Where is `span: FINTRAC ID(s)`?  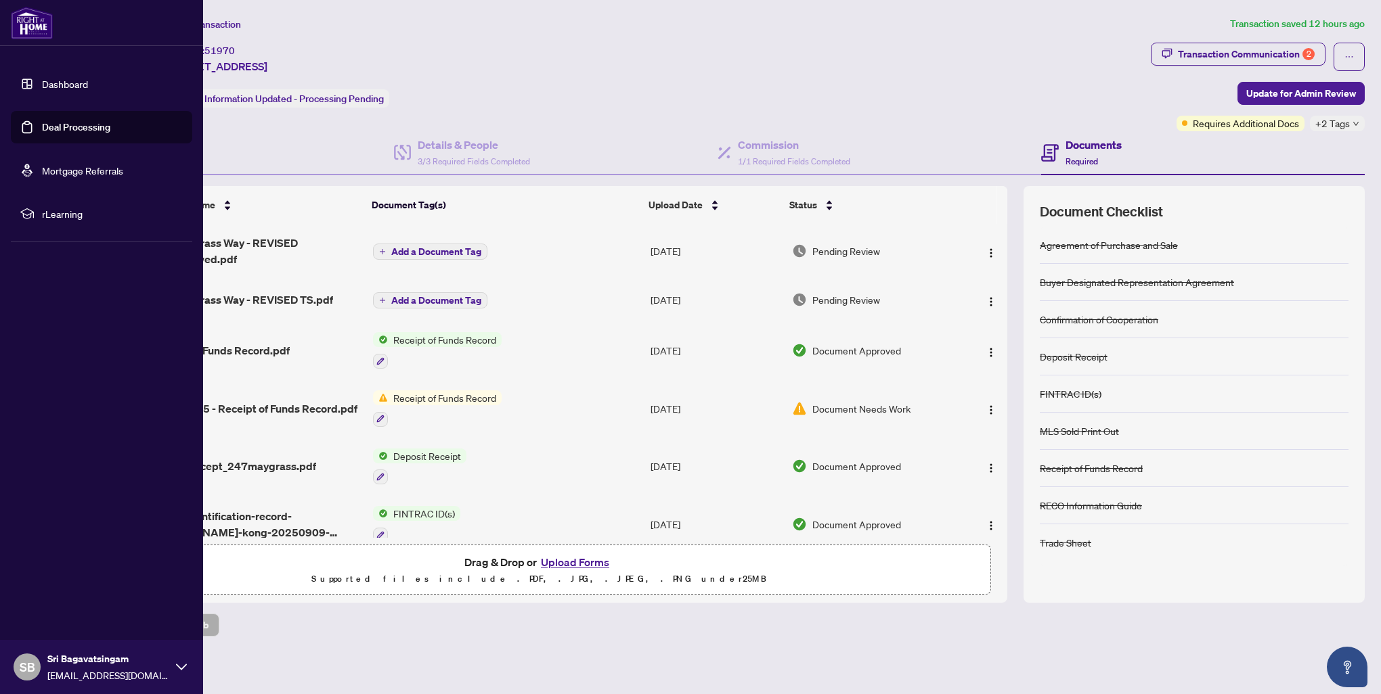 span: FINTRAC ID(s) is located at coordinates (424, 514).